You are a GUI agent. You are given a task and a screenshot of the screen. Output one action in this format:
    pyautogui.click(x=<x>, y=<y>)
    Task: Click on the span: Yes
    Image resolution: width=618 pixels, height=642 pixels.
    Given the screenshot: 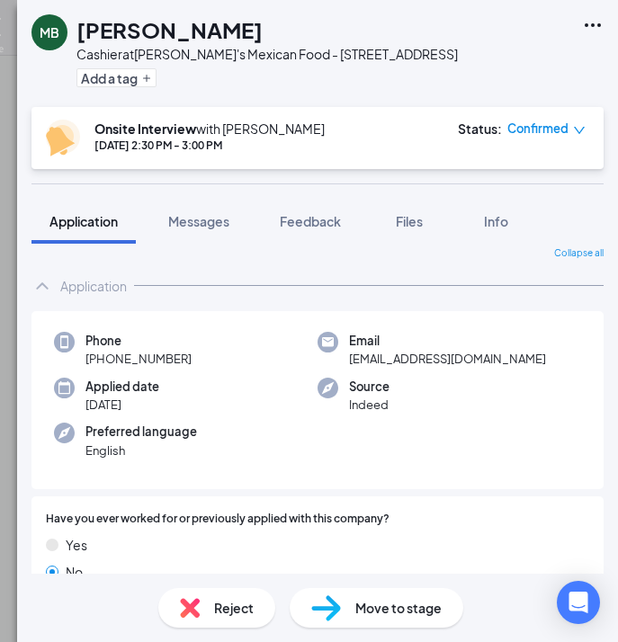 What is the action you would take?
    pyautogui.click(x=76, y=545)
    